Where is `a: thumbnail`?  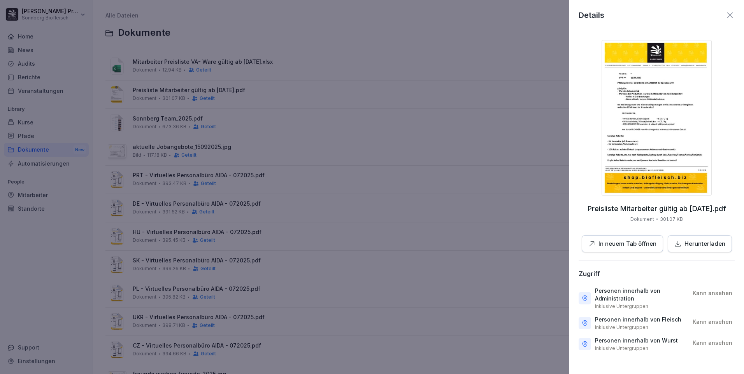
a: thumbnail is located at coordinates (656, 118).